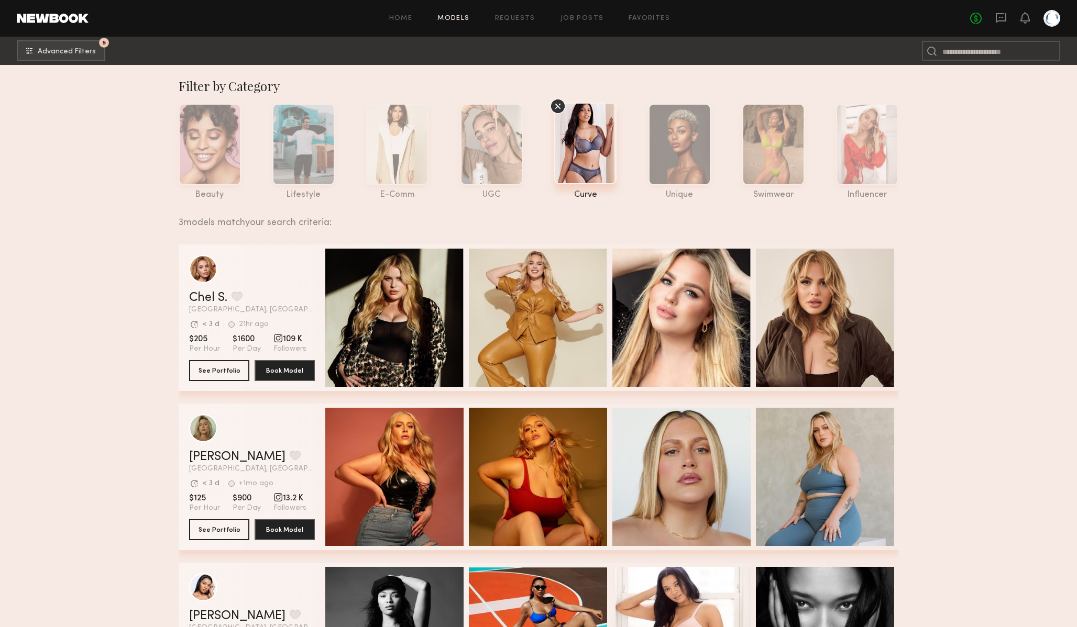  Describe the element at coordinates (67, 52) in the screenshot. I see `span: Advanced Filters` at that location.